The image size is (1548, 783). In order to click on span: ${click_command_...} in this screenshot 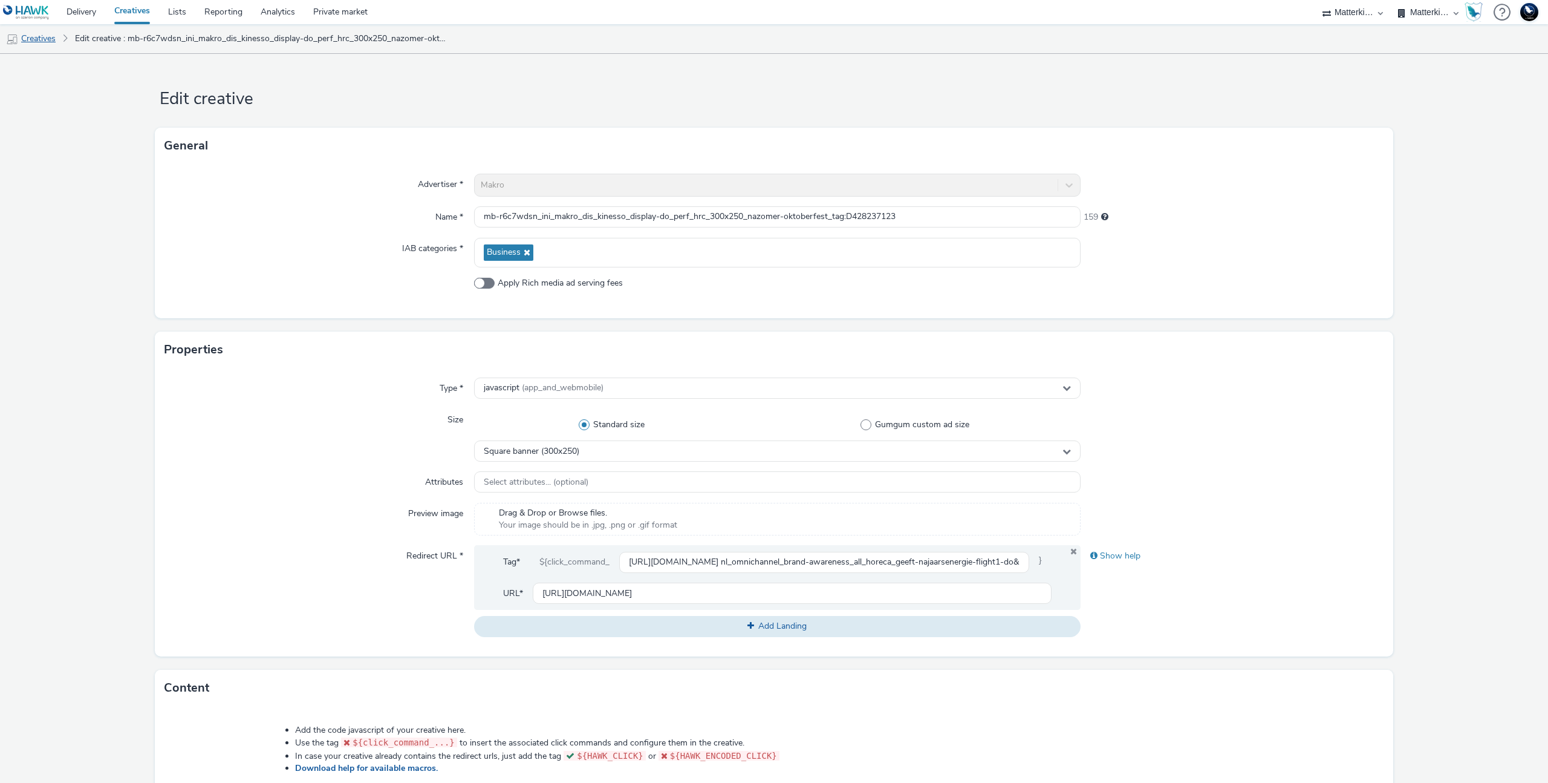, I will do `click(403, 742)`.